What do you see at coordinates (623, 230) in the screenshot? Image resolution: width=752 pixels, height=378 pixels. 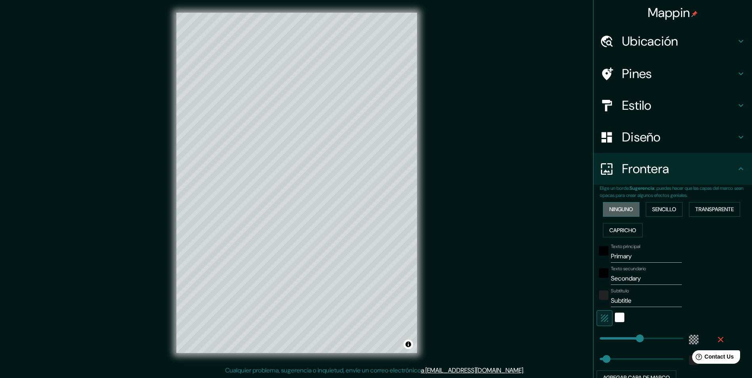 I see `button: Capricho` at bounding box center [623, 230].